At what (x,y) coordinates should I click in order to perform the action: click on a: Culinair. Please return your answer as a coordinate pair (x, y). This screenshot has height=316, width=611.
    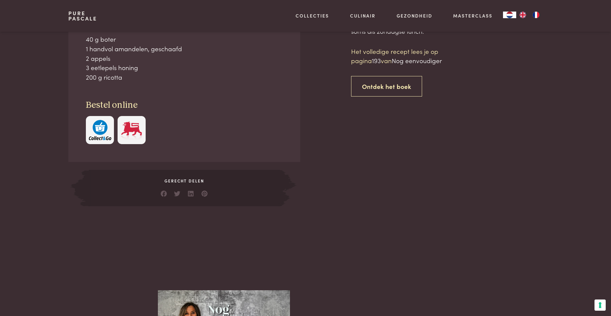
    Looking at the image, I should click on (363, 16).